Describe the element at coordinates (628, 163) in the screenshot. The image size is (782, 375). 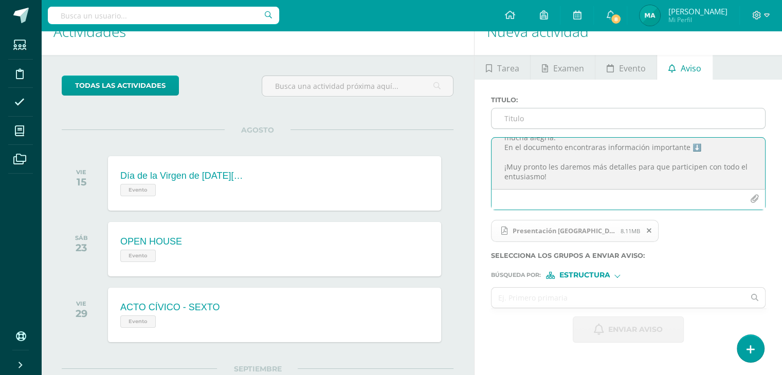
I see `textarea: Queridos alumnos: Estamos muy próximos a celebrar nuestras actividades patrias 🎉 Prepárense para ...` at that location.